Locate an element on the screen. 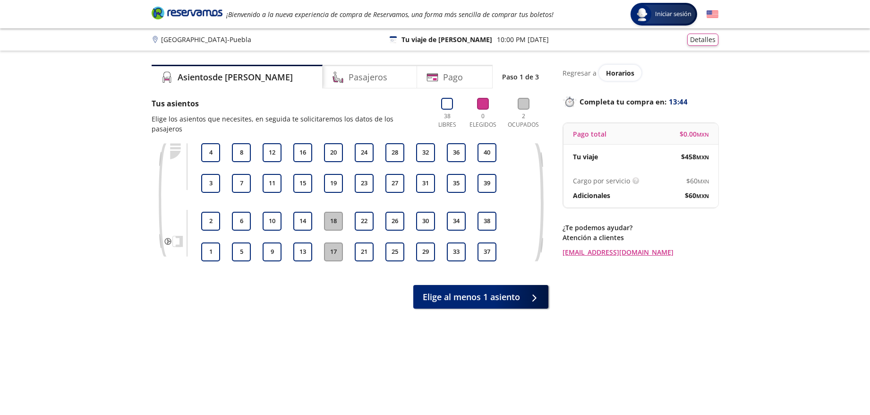 Image resolution: width=870 pixels, height=415 pixels. p: 38 Libres is located at coordinates (447, 120).